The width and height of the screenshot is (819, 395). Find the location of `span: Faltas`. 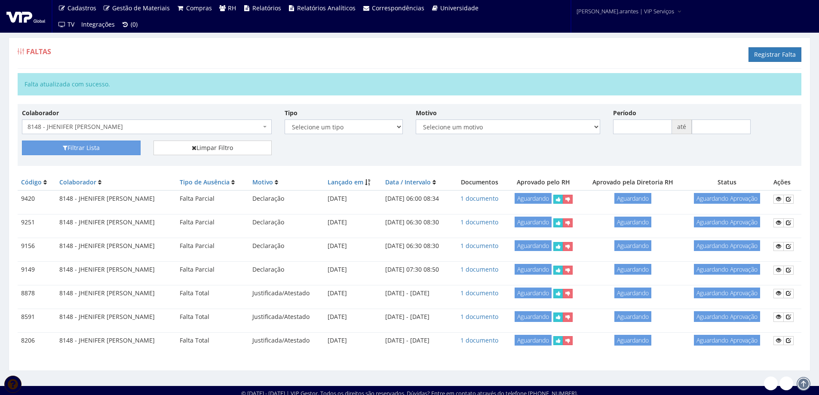

span: Faltas is located at coordinates (39, 52).